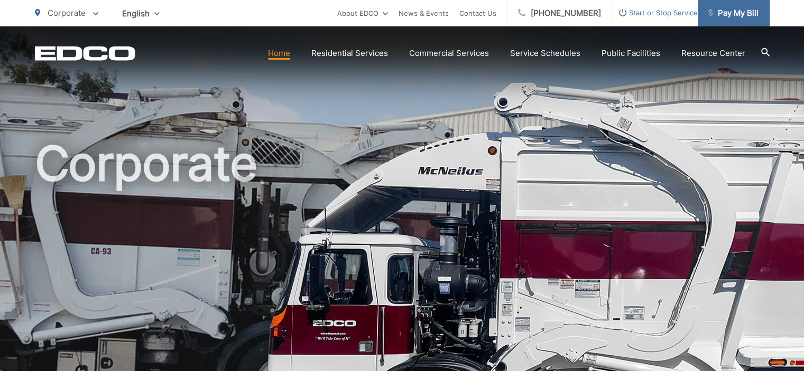 The image size is (804, 371). Describe the element at coordinates (733, 13) in the screenshot. I see `span: Pay My Bill` at that location.